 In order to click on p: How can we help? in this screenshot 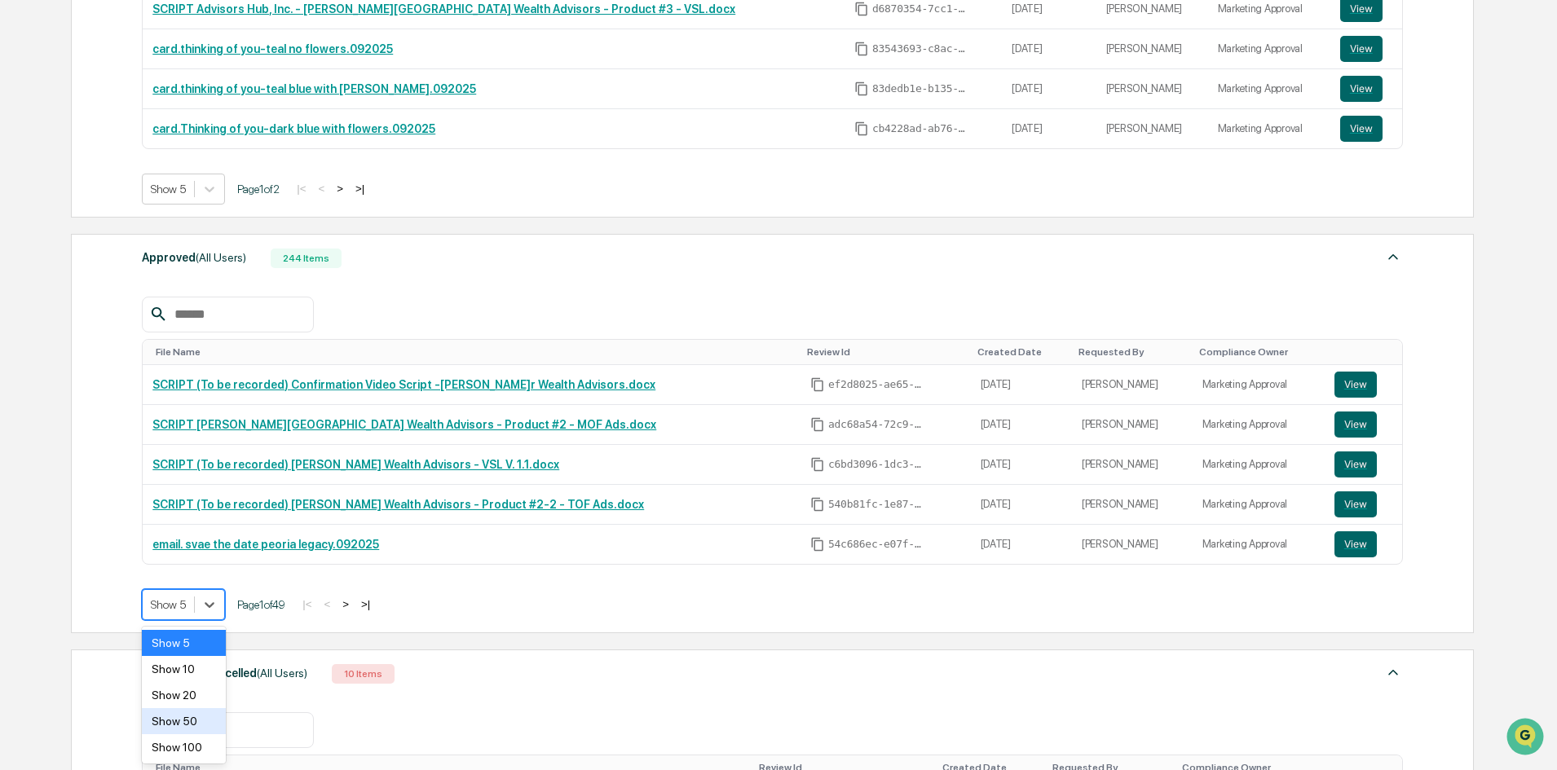, I will do `click(157, 47)`.